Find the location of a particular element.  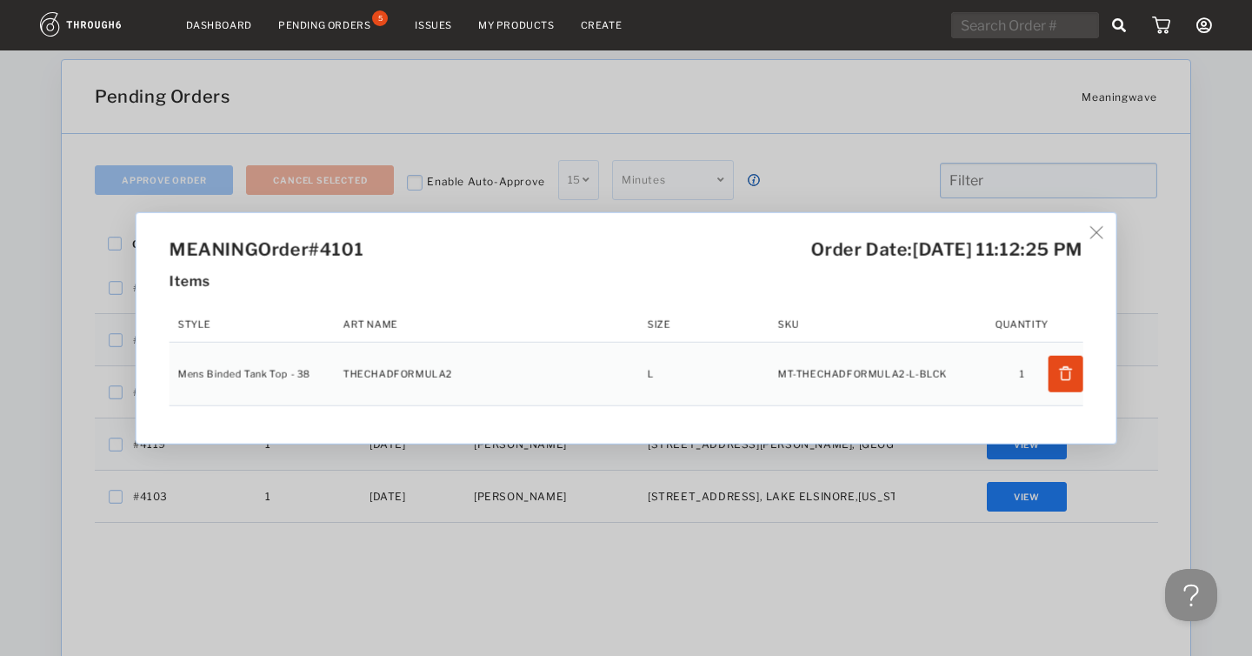

td: THECHADFORMULA2 is located at coordinates (496, 373).